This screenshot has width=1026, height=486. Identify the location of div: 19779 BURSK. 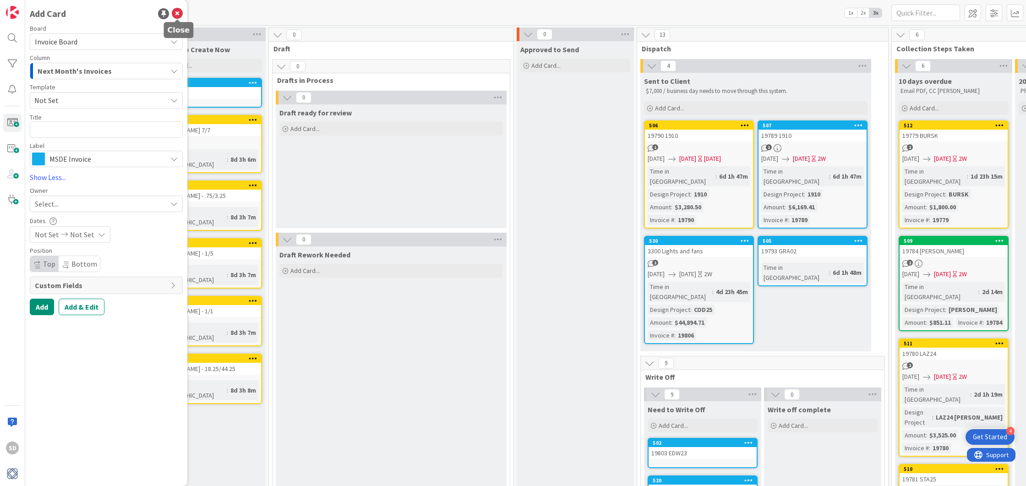
(953, 136).